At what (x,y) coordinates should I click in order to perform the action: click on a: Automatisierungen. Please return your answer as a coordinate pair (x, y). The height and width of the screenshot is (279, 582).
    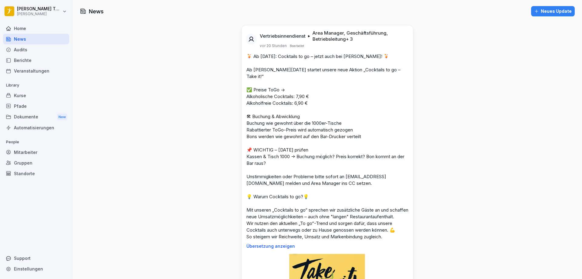
    Looking at the image, I should click on (36, 127).